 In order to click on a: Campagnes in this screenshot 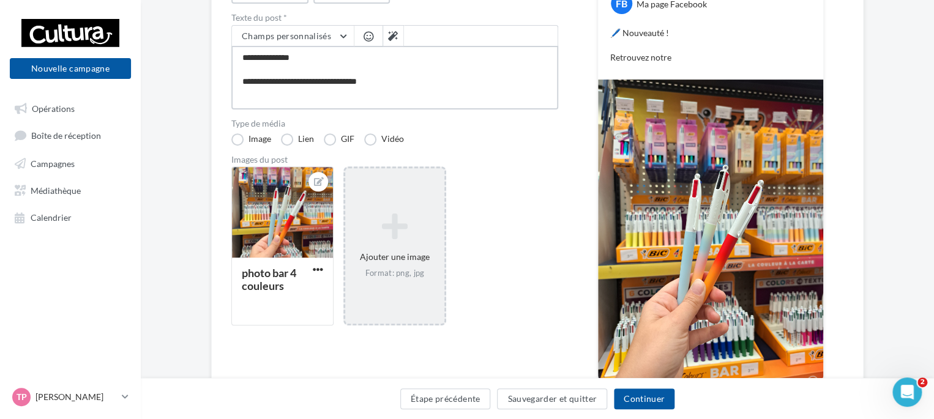, I will do `click(70, 163)`.